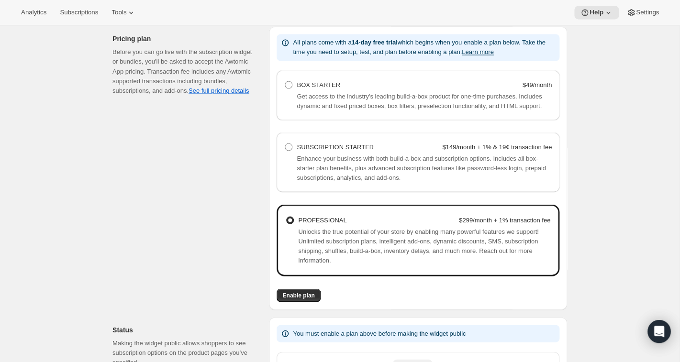 The height and width of the screenshot is (362, 680). What do you see at coordinates (318, 84) in the screenshot?
I see `span: BOX STARTER` at bounding box center [318, 84].